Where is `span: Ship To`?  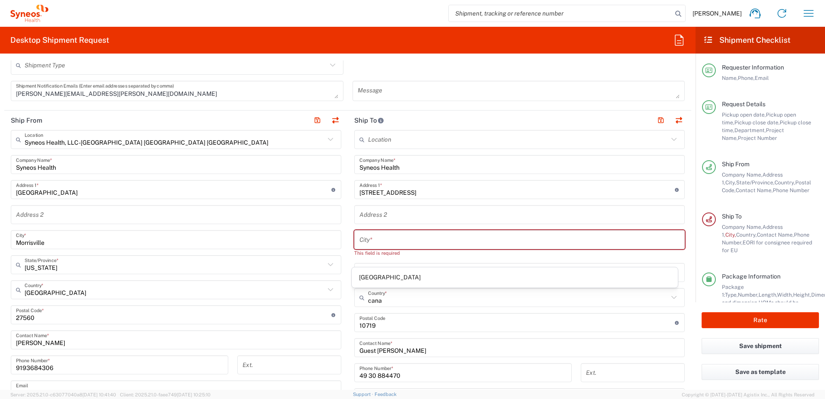
span: Ship To is located at coordinates (732, 216).